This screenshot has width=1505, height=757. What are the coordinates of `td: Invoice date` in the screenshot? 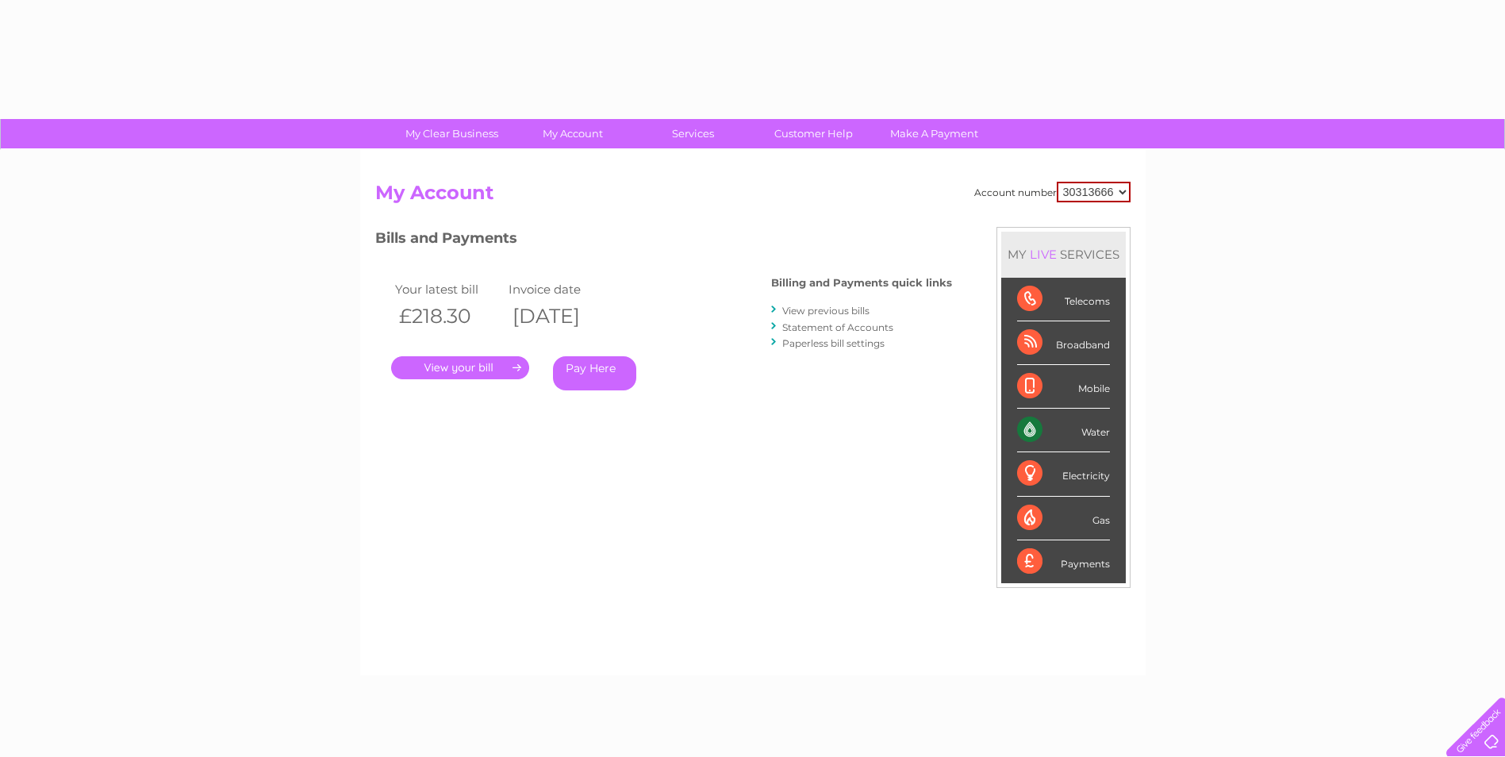 It's located at (562, 289).